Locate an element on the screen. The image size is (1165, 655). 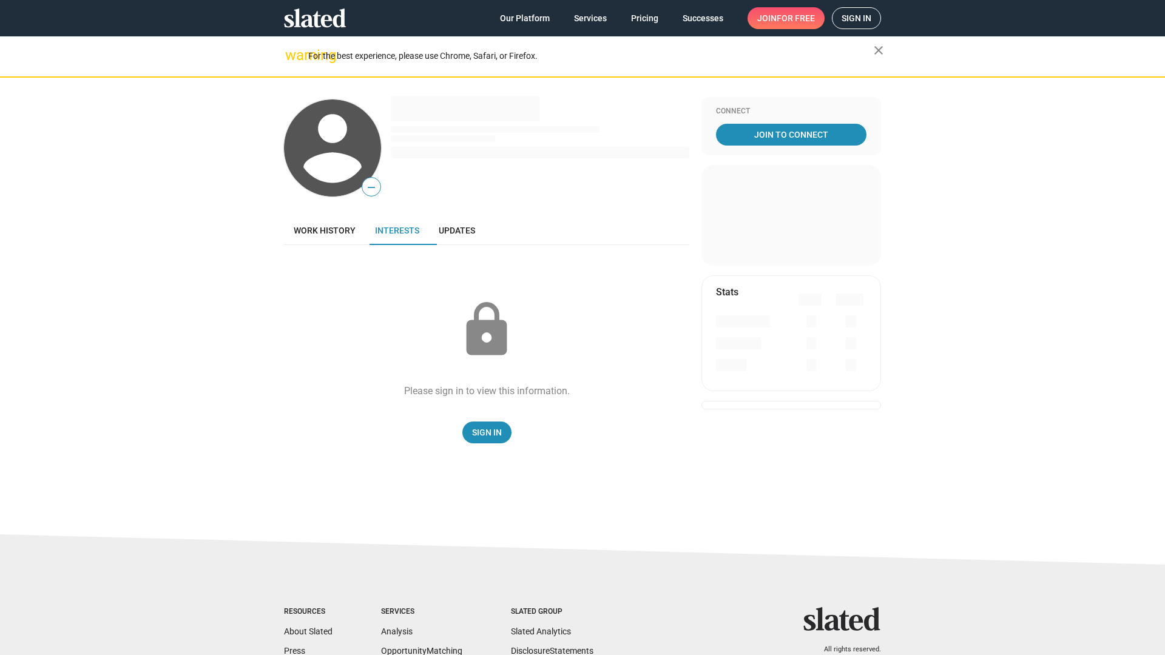
span: Updates is located at coordinates (457, 231).